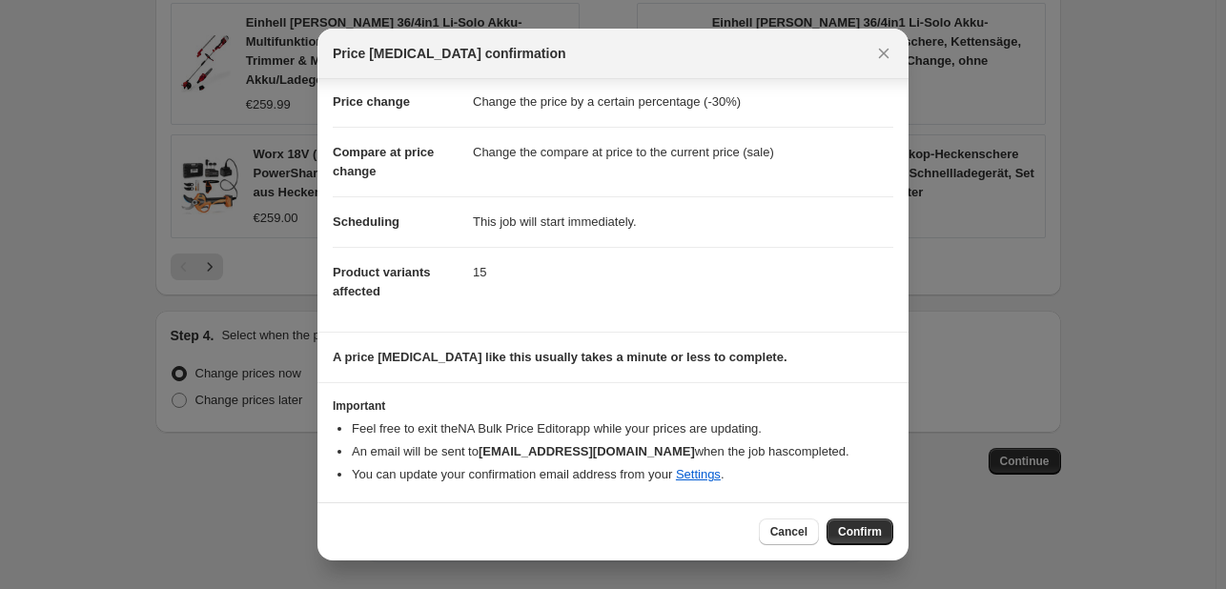 The width and height of the screenshot is (1226, 589). I want to click on button: Confirm, so click(860, 532).